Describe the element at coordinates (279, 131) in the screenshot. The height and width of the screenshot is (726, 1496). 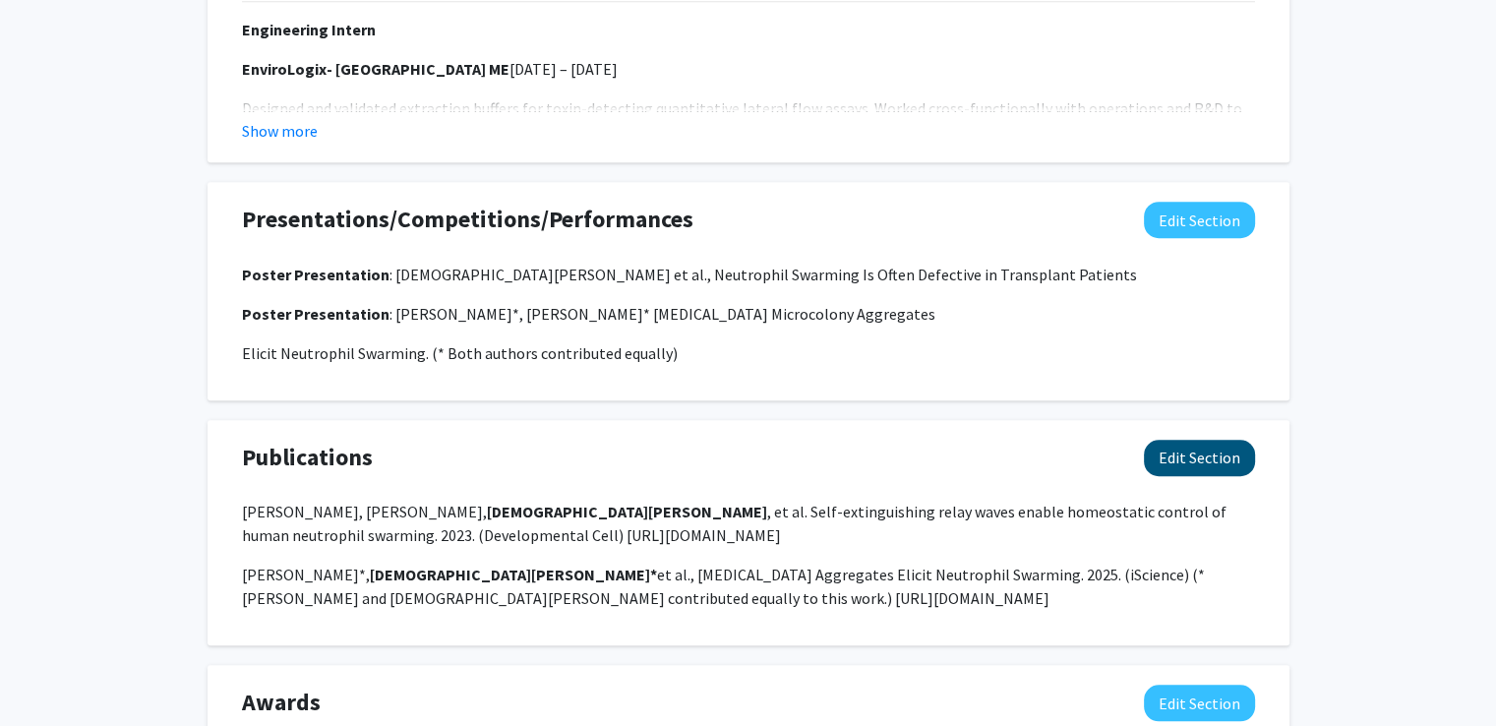
I see `button: Show more` at that location.